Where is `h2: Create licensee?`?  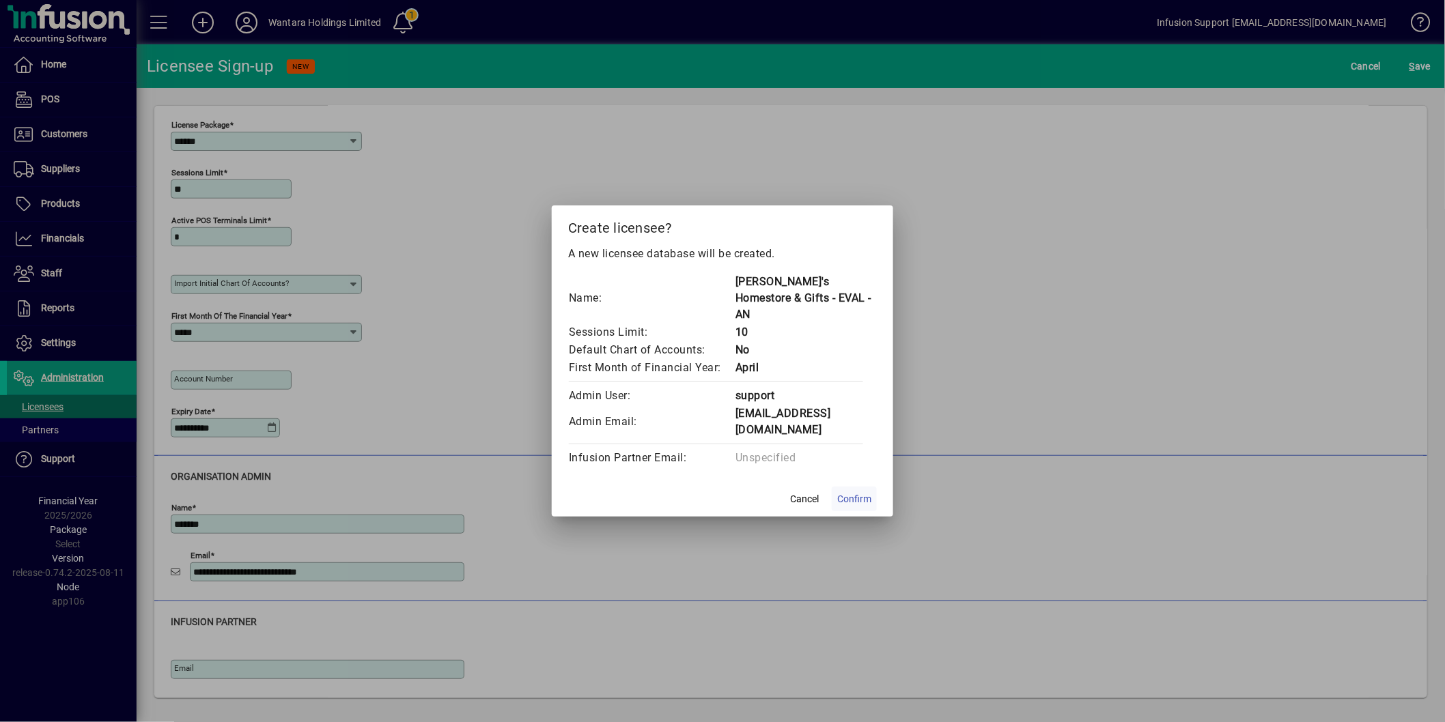 h2: Create licensee? is located at coordinates (722, 225).